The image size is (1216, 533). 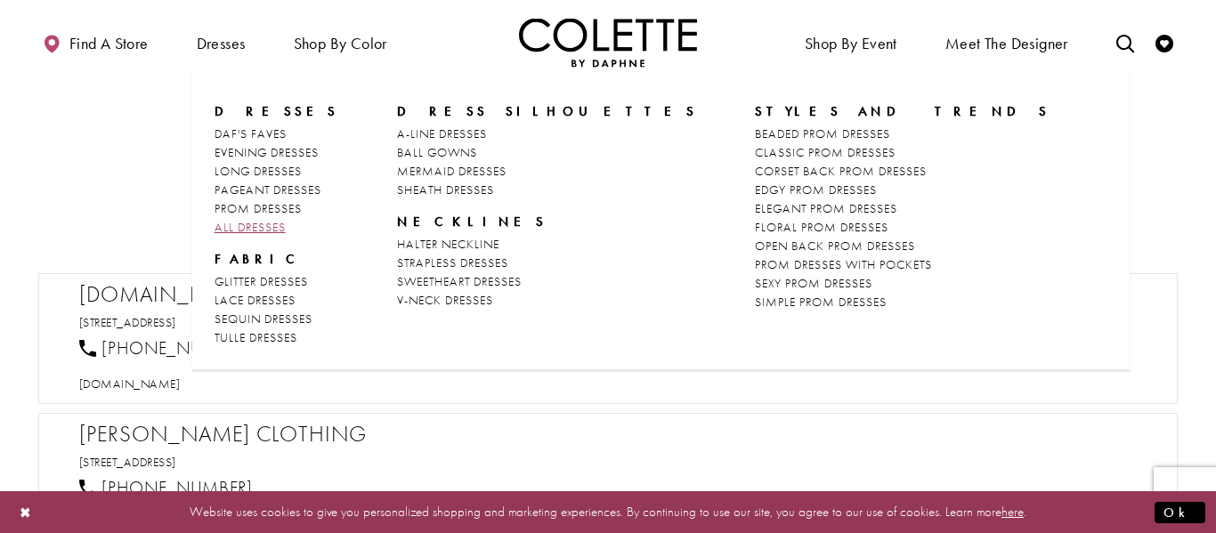 I want to click on a: Visit Home Page, so click(x=608, y=42).